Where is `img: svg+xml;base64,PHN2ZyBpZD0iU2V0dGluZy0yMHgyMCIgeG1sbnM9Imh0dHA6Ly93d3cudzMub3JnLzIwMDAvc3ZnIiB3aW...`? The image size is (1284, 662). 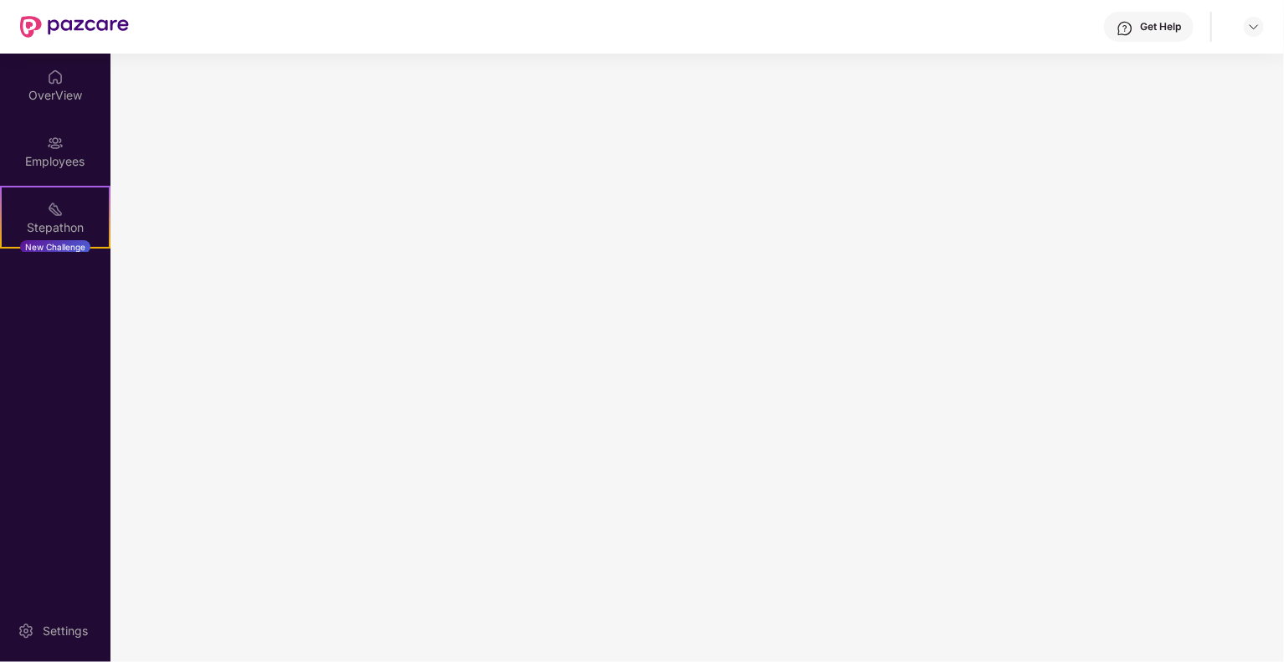
img: svg+xml;base64,PHN2ZyBpZD0iU2V0dGluZy0yMHgyMCIgeG1sbnM9Imh0dHA6Ly93d3cudzMub3JnLzIwMDAvc3ZnIiB3aW... is located at coordinates (26, 631).